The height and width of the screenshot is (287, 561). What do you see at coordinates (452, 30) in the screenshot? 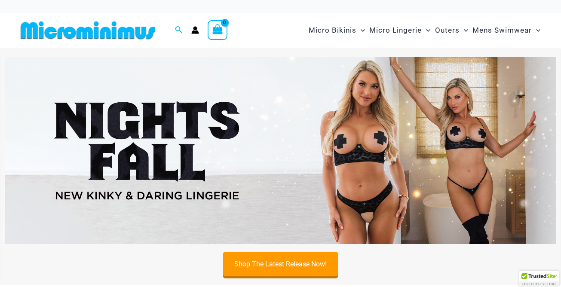
I see `a: OutersMenu ToggleMenu Toggle` at bounding box center [452, 30].